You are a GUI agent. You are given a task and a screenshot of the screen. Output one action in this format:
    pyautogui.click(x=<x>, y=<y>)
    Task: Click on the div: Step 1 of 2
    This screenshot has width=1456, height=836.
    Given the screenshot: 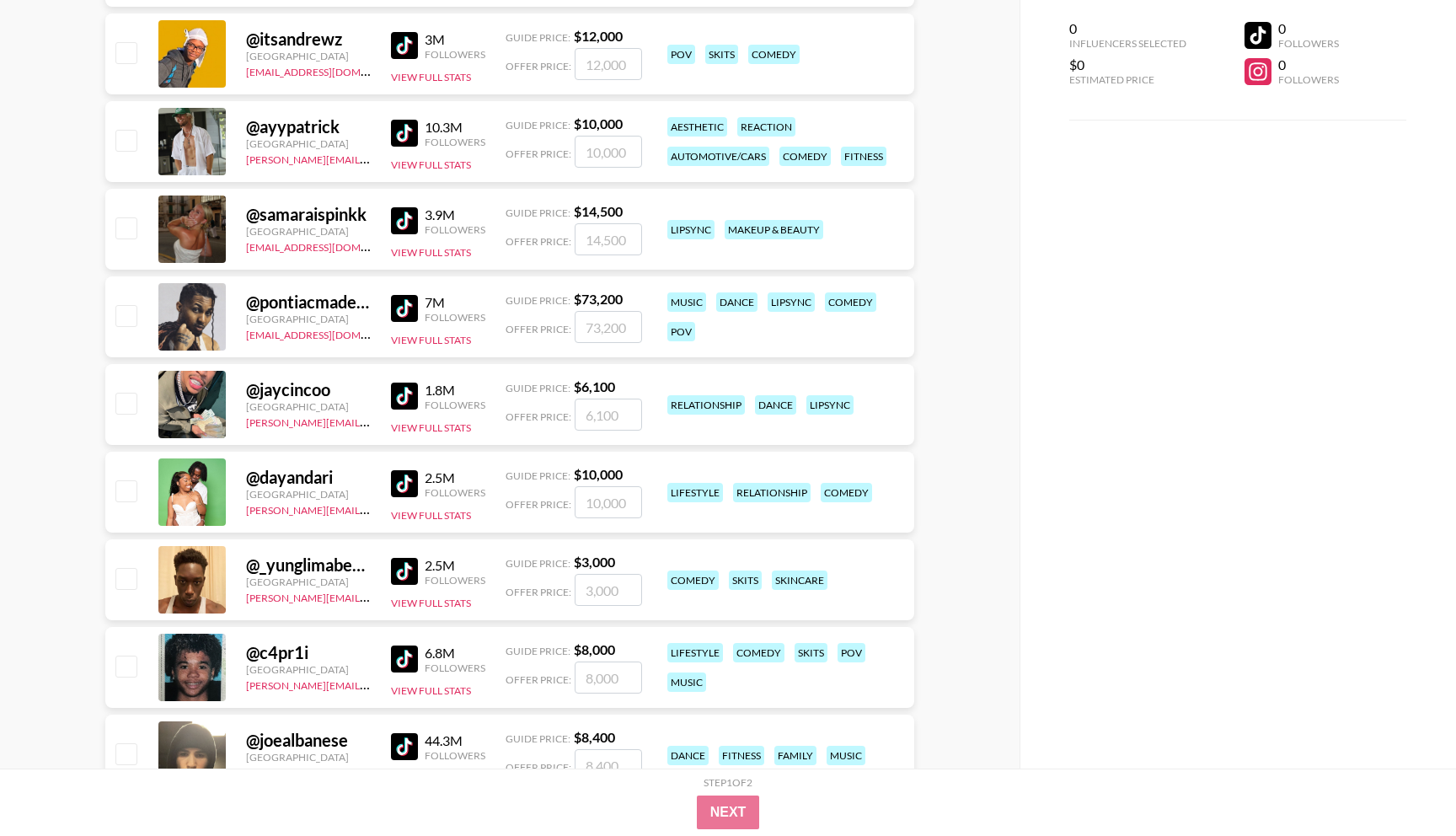 What is the action you would take?
    pyautogui.click(x=728, y=782)
    